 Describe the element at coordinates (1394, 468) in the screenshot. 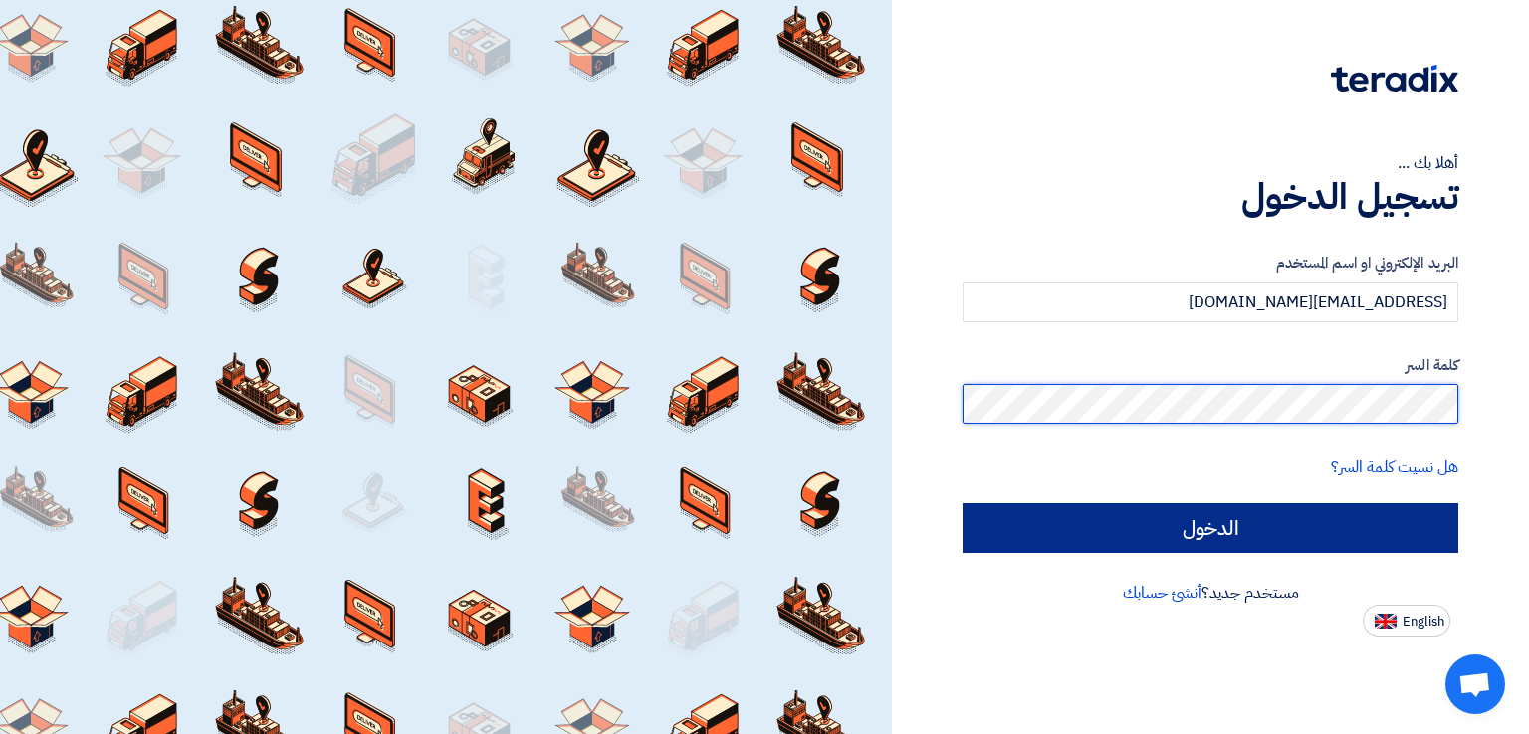

I see `a: هل نسيت كلمة السر؟` at that location.